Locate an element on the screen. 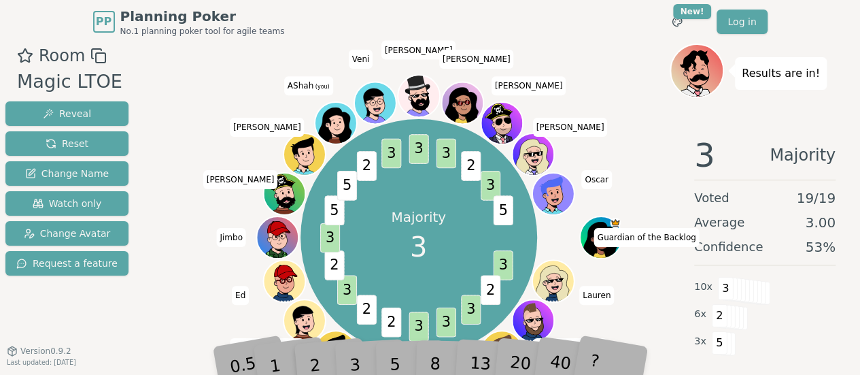 This screenshot has width=860, height=375. a: Log in is located at coordinates (742, 22).